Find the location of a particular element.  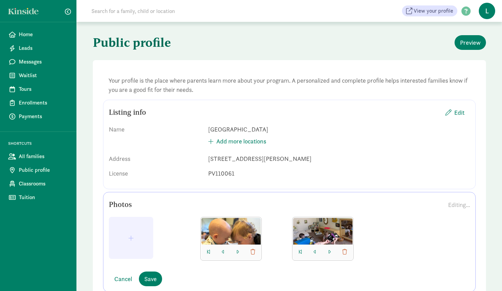

span: Tours is located at coordinates (43, 89).